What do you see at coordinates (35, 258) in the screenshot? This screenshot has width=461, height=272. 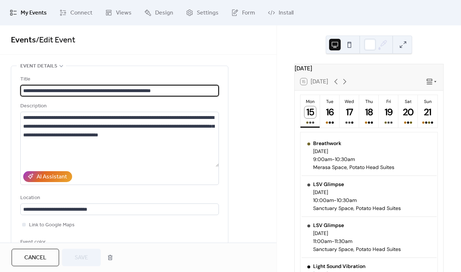 I see `span: Cancel` at bounding box center [35, 258].